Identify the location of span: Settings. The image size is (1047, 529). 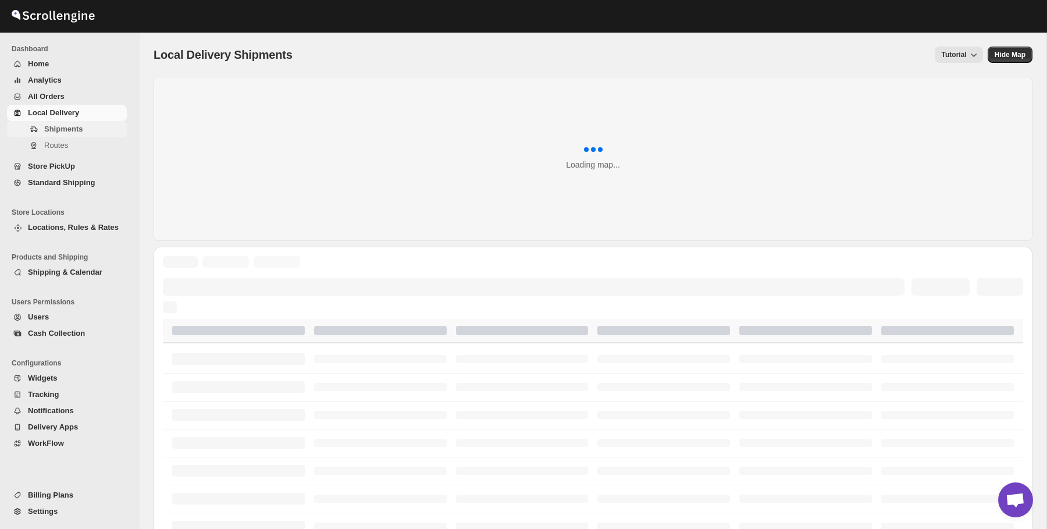
(42, 511).